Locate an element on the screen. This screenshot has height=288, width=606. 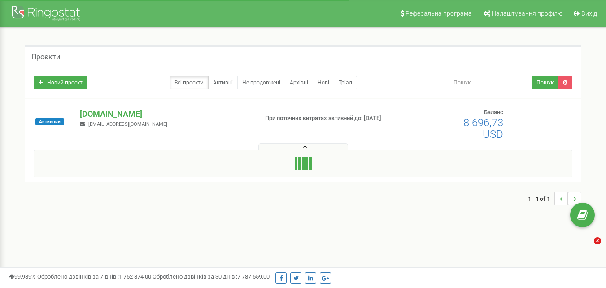
span: 2 is located at coordinates (598, 241).